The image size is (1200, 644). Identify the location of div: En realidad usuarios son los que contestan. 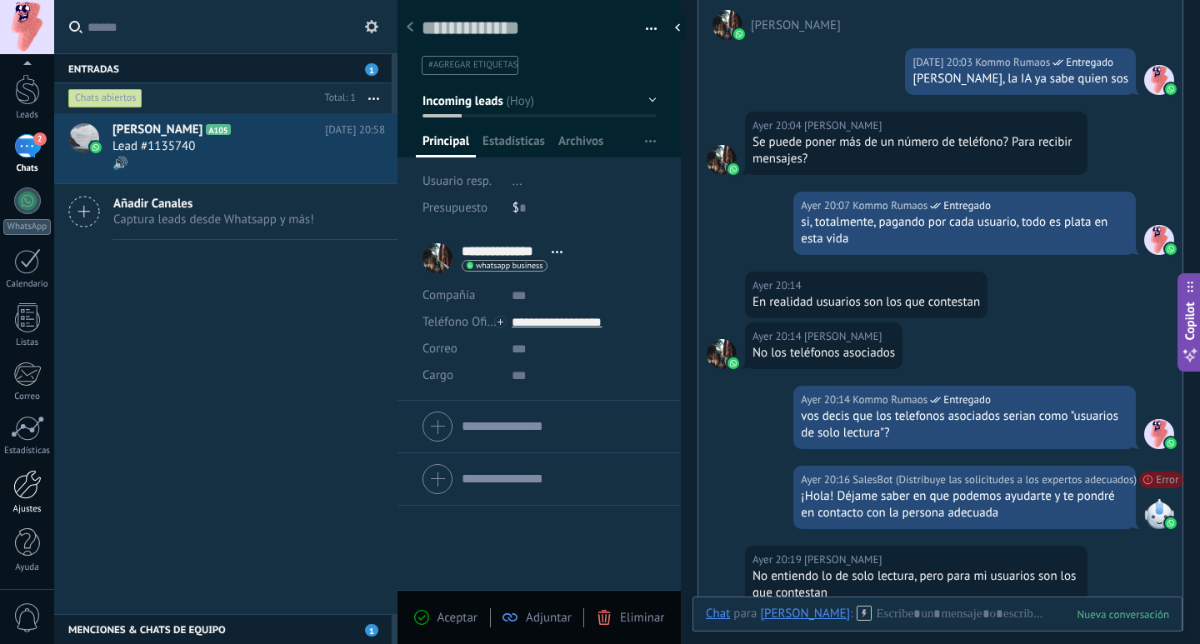
(866, 302).